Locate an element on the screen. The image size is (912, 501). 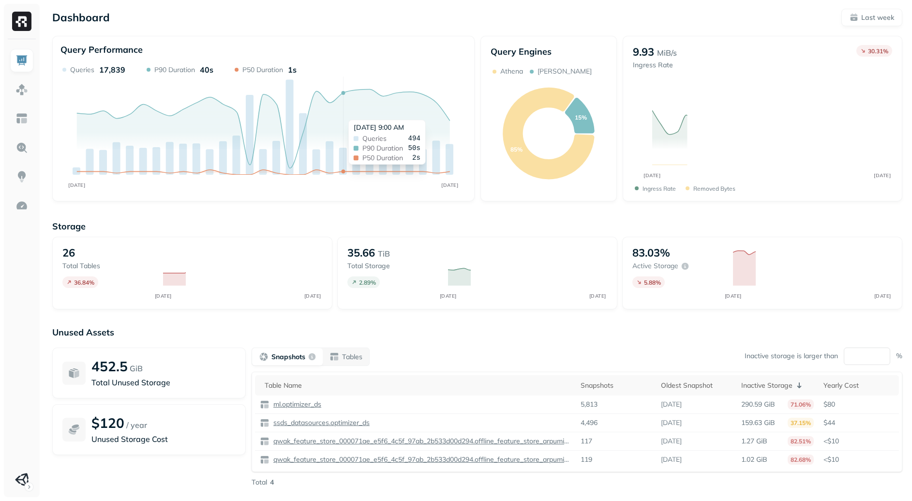
p: Query Engines is located at coordinates (549, 51).